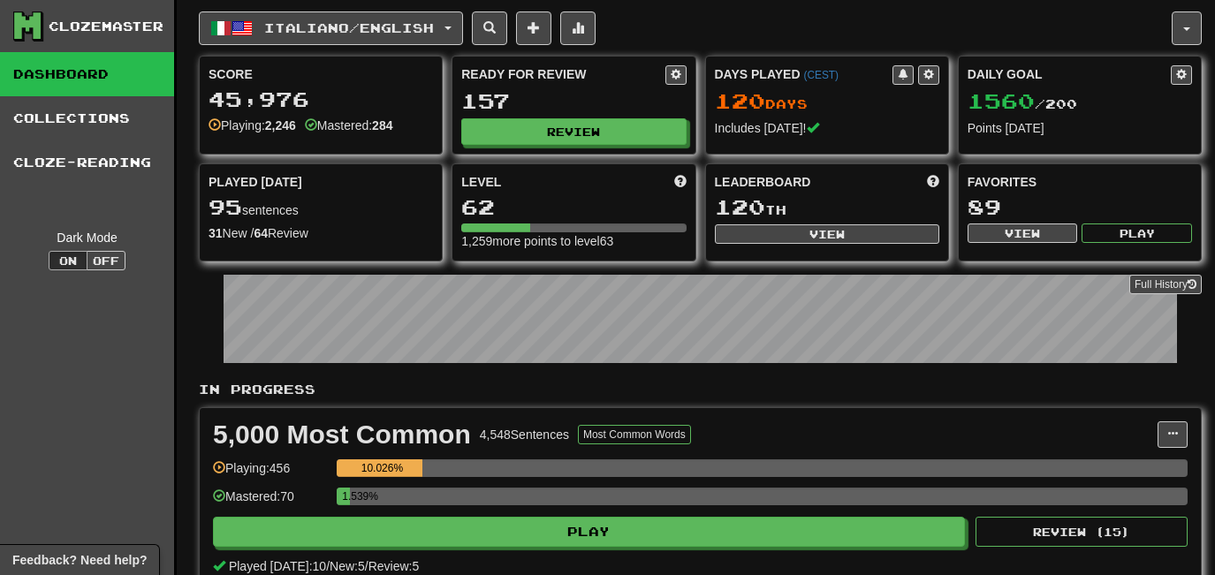 The image size is (1215, 575). I want to click on span: Italiano / English, so click(349, 27).